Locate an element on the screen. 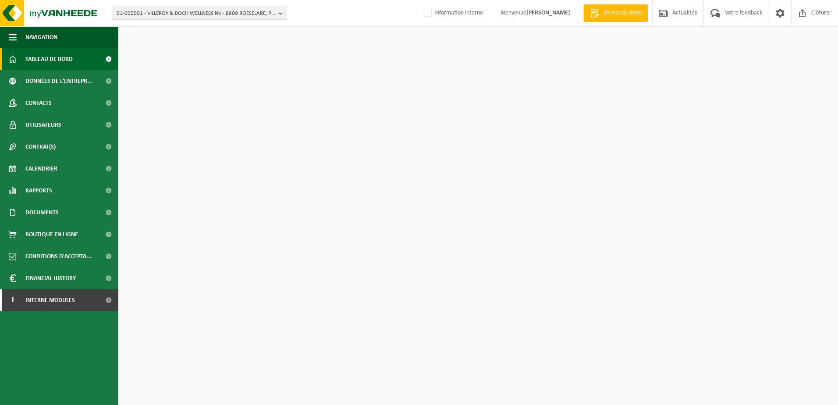 The image size is (838, 405). span: Tableau de bord is located at coordinates (49, 59).